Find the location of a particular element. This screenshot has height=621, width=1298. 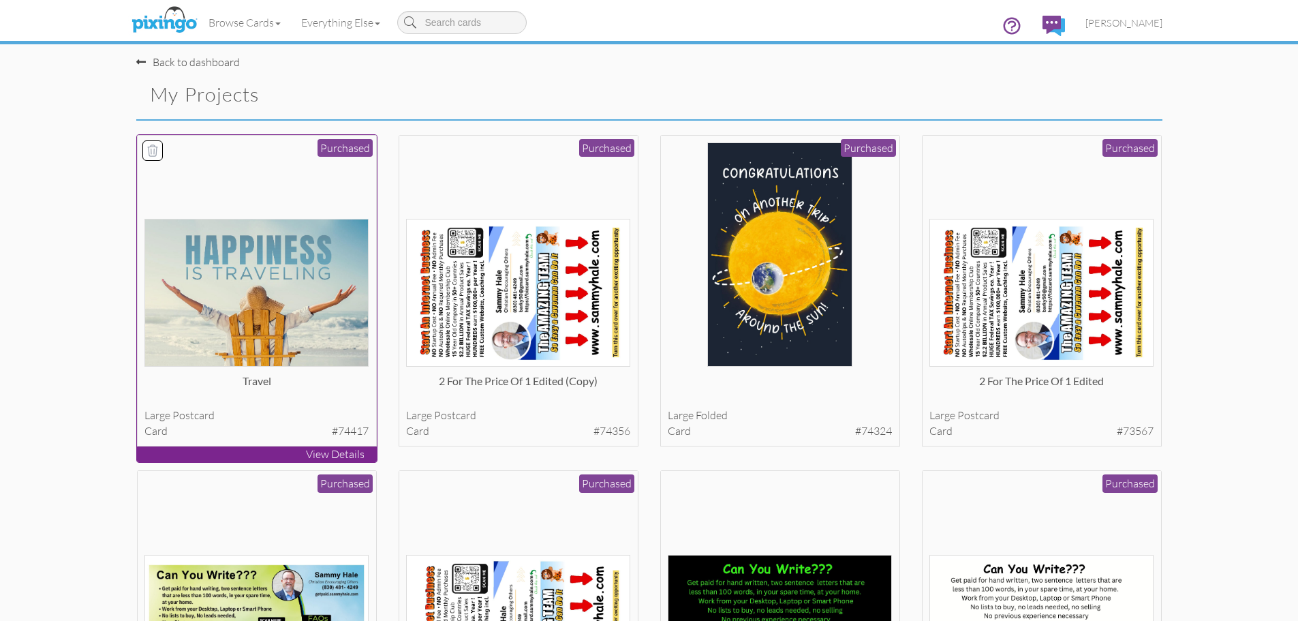

img: pixingo logo is located at coordinates (164, 20).